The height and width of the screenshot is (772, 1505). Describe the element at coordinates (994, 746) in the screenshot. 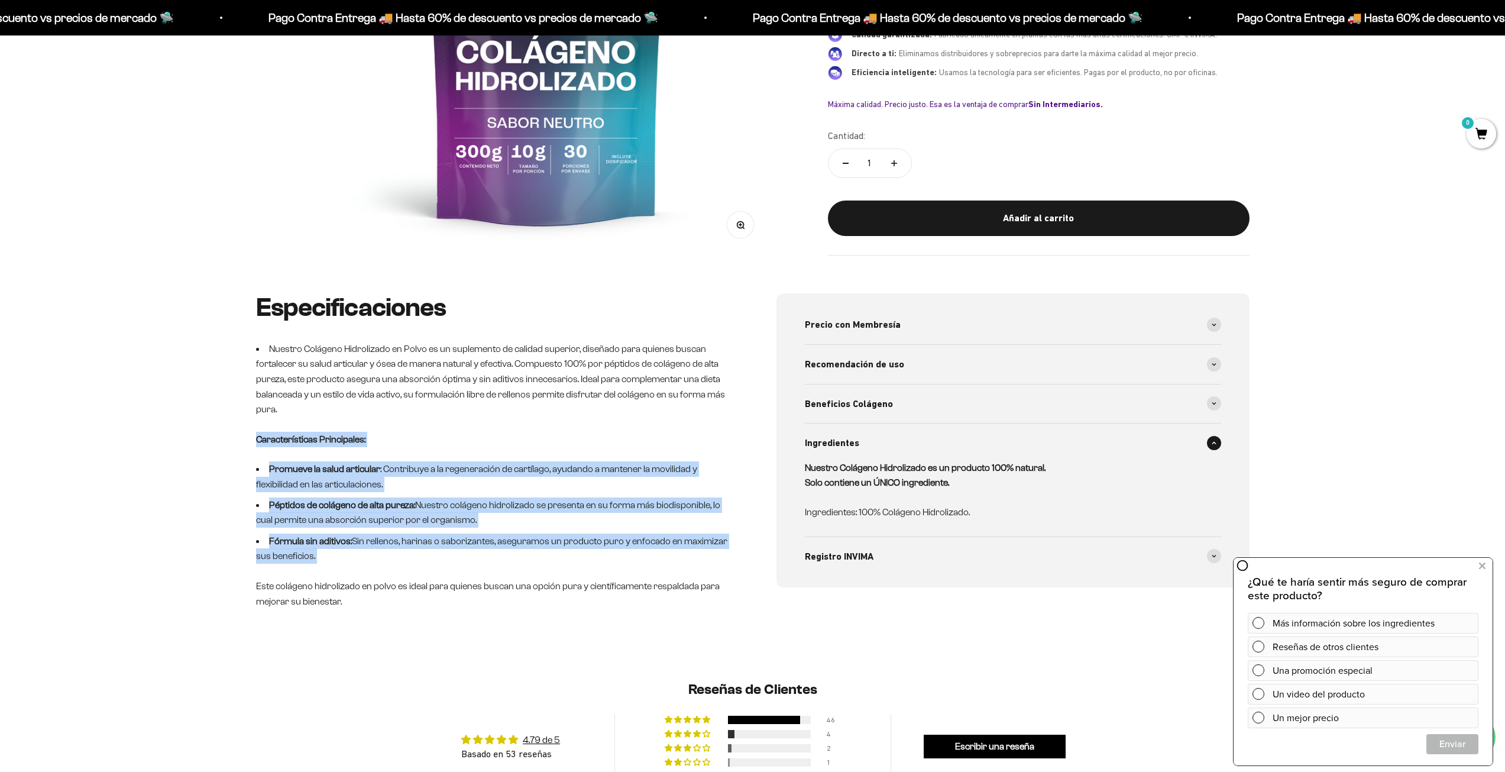

I see `a: Escribir una reseña` at that location.